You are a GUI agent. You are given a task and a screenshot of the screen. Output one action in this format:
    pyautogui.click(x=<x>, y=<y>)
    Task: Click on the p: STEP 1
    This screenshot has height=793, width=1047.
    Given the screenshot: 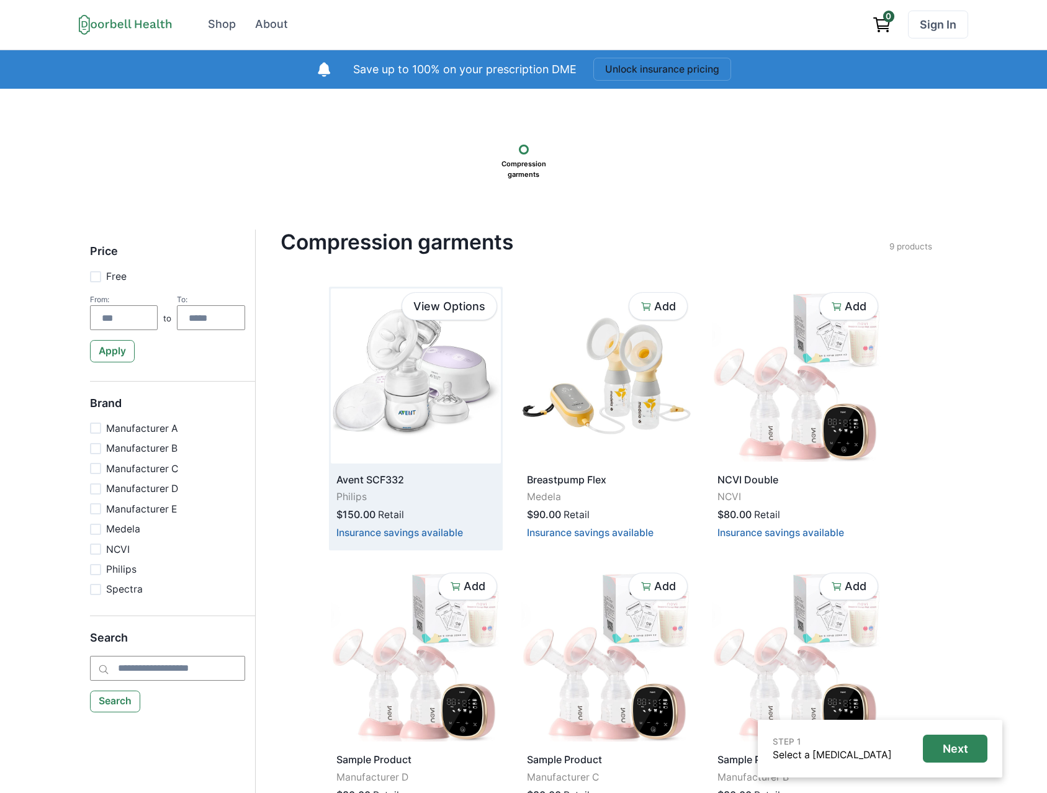 What is the action you would take?
    pyautogui.click(x=832, y=742)
    